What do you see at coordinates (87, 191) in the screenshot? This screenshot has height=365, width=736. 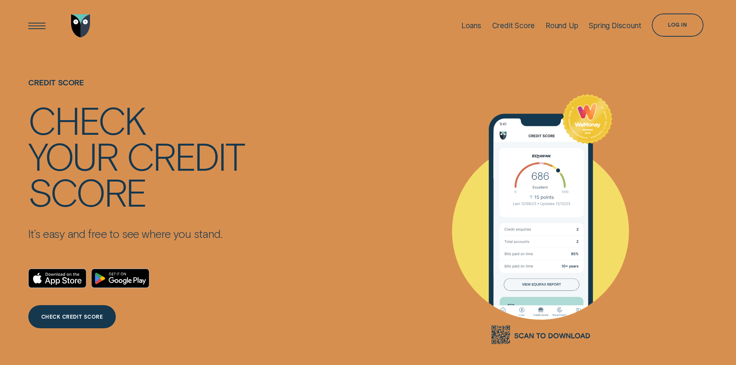 I see `div: score` at bounding box center [87, 191].